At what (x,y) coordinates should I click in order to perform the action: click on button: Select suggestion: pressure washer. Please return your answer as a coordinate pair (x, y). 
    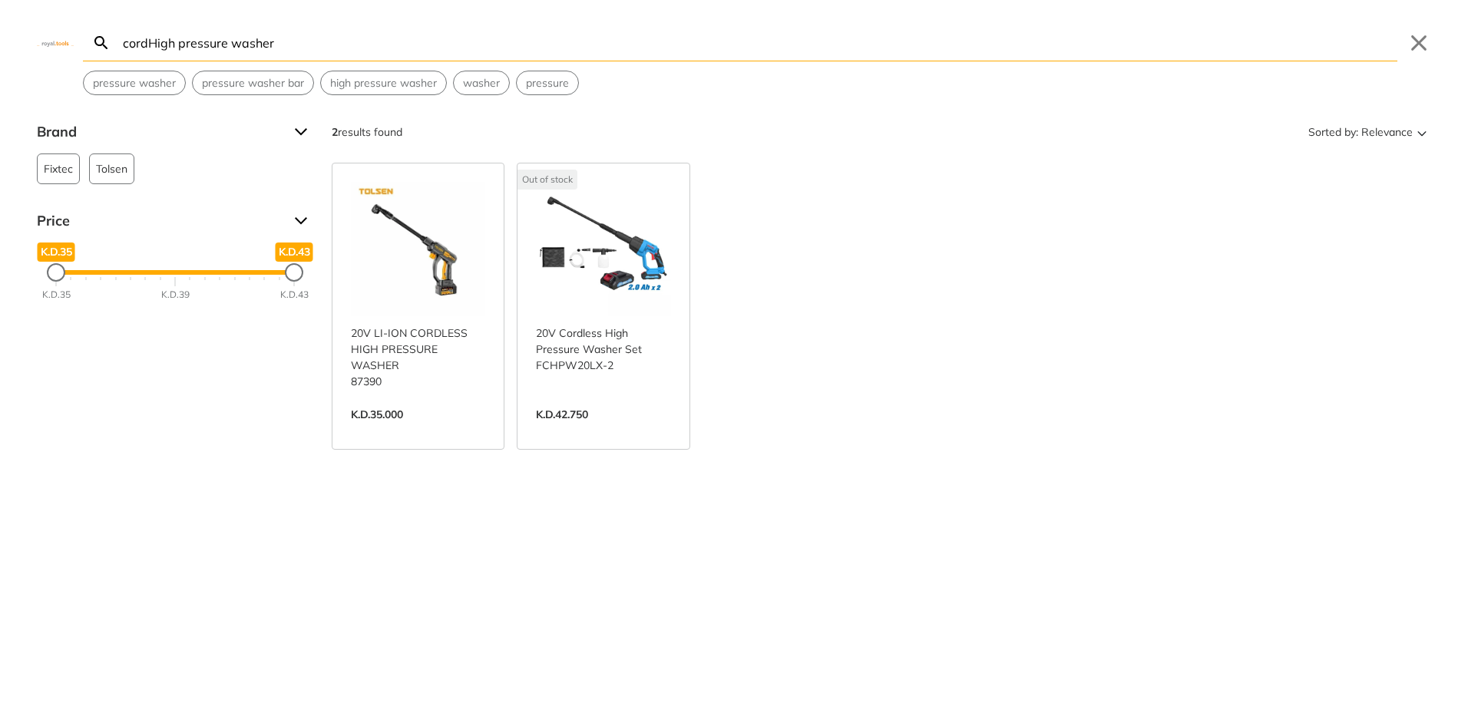
    Looking at the image, I should click on (134, 83).